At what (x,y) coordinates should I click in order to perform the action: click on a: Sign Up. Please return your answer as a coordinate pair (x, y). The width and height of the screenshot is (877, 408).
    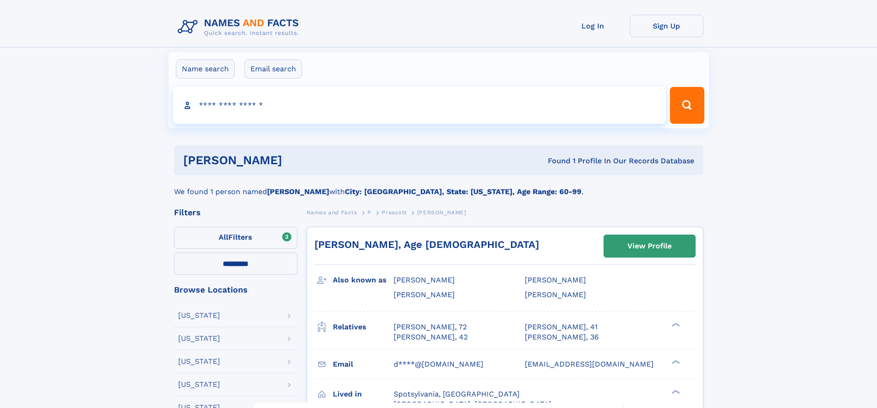
    Looking at the image, I should click on (667, 26).